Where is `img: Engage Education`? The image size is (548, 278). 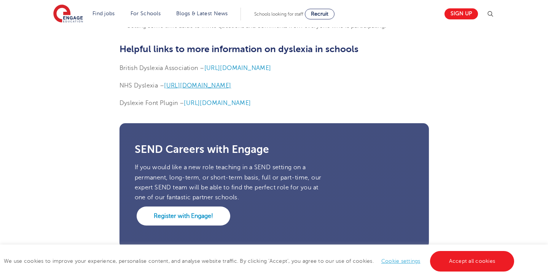
img: Engage Education is located at coordinates (68, 14).